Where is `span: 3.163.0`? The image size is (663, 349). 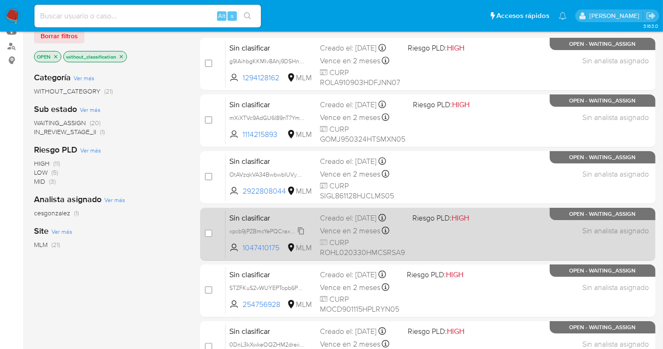 span: 3.163.0 is located at coordinates (651, 26).